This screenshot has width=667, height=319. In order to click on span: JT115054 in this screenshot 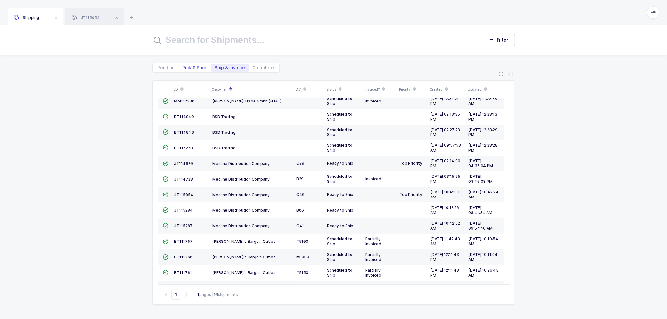, I will do `click(184, 195)`.